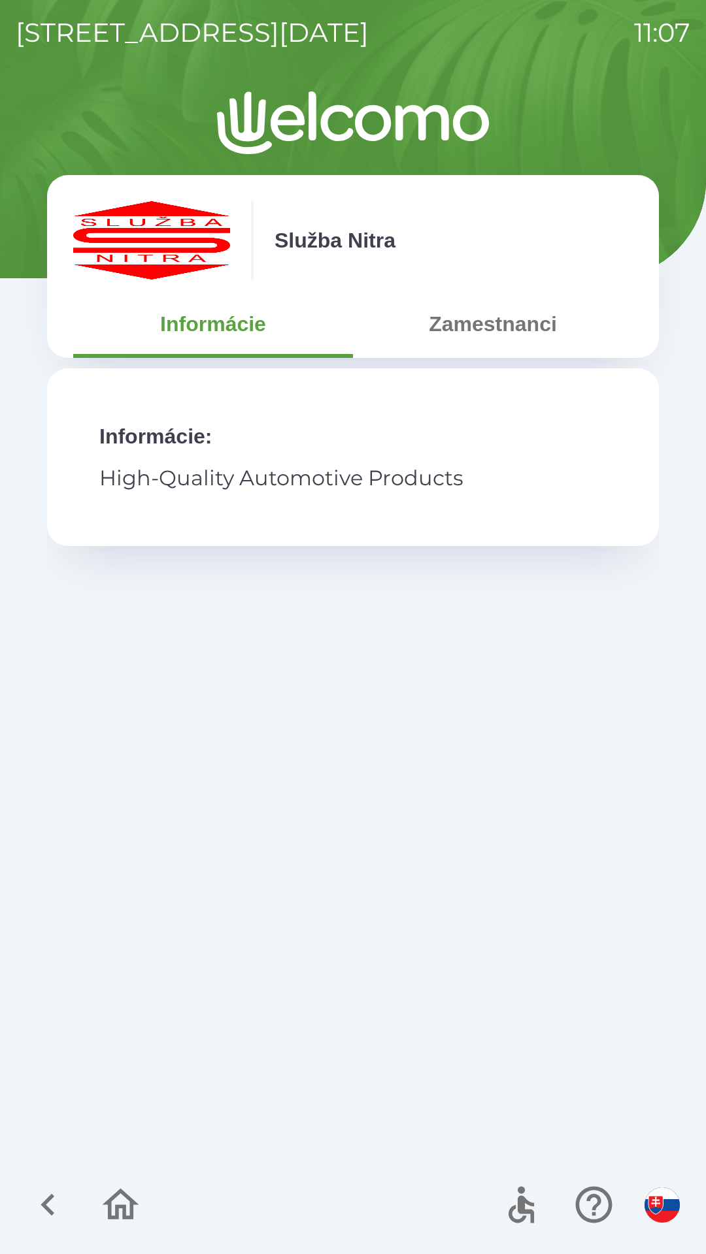 The image size is (706, 1254). I want to click on img: Logo, so click(353, 123).